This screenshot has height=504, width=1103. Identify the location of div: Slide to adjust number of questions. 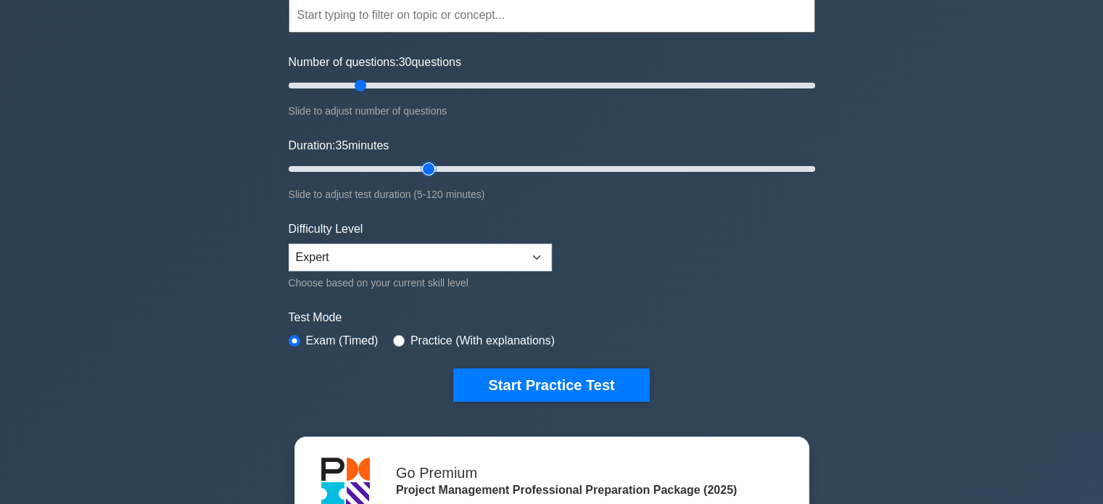
(552, 111).